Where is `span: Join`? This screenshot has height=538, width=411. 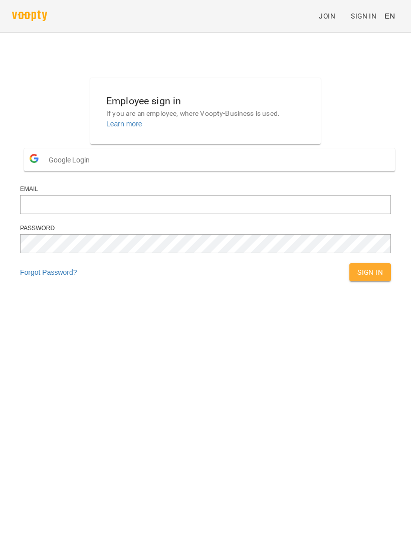 span: Join is located at coordinates (327, 16).